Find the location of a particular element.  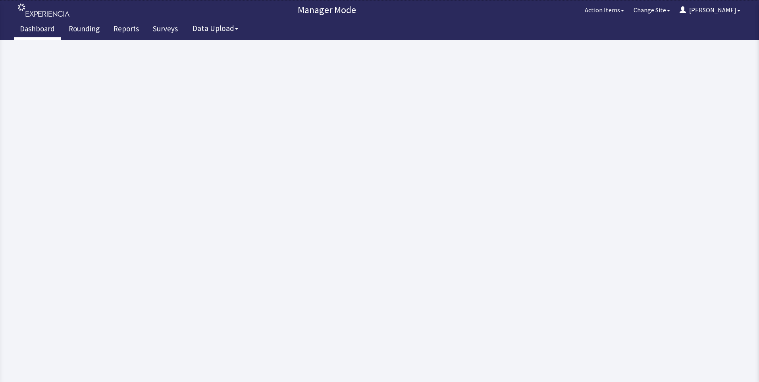

a: Dashboard is located at coordinates (37, 30).